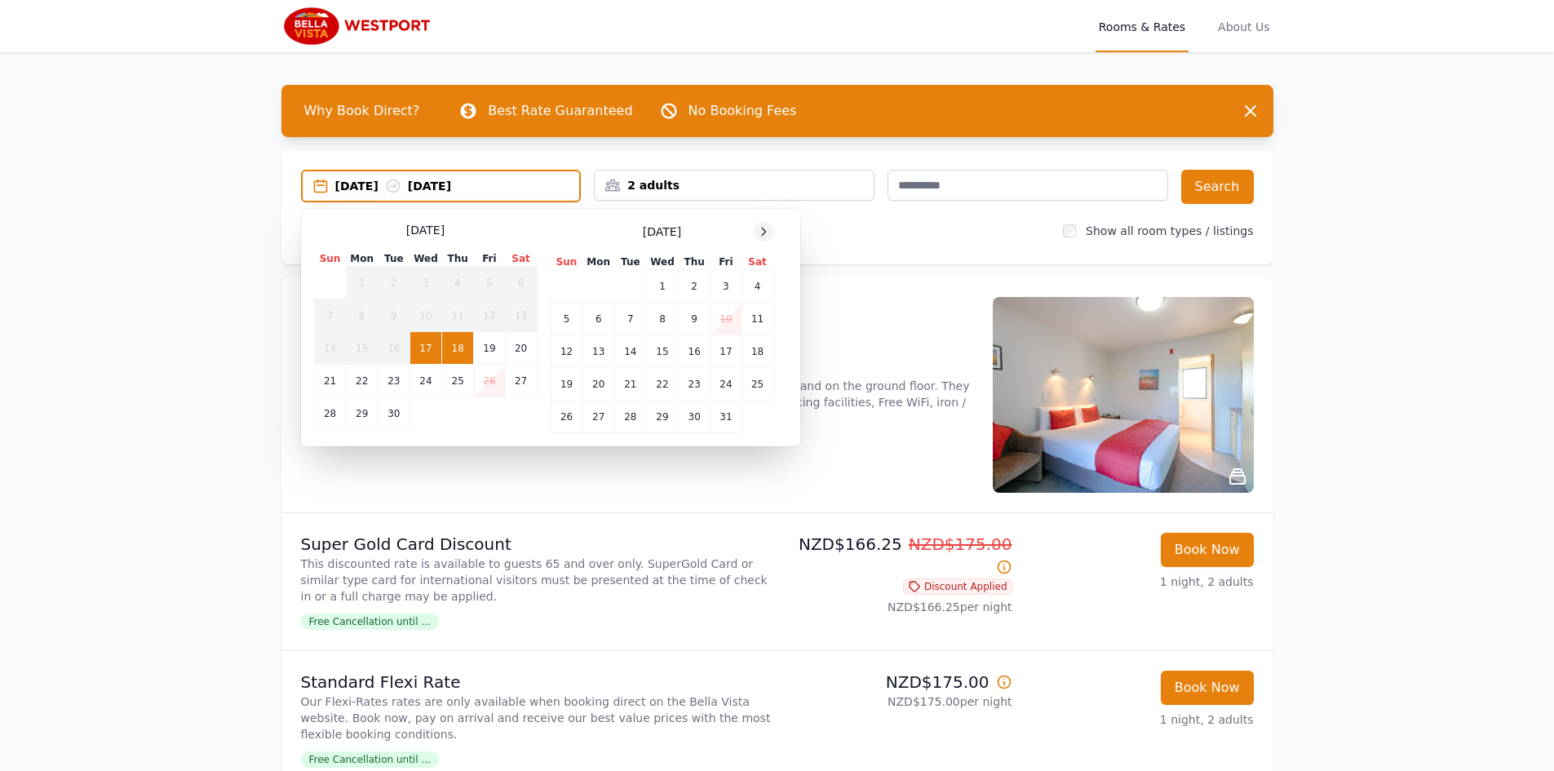  I want to click on p: No Booking Fees, so click(742, 111).